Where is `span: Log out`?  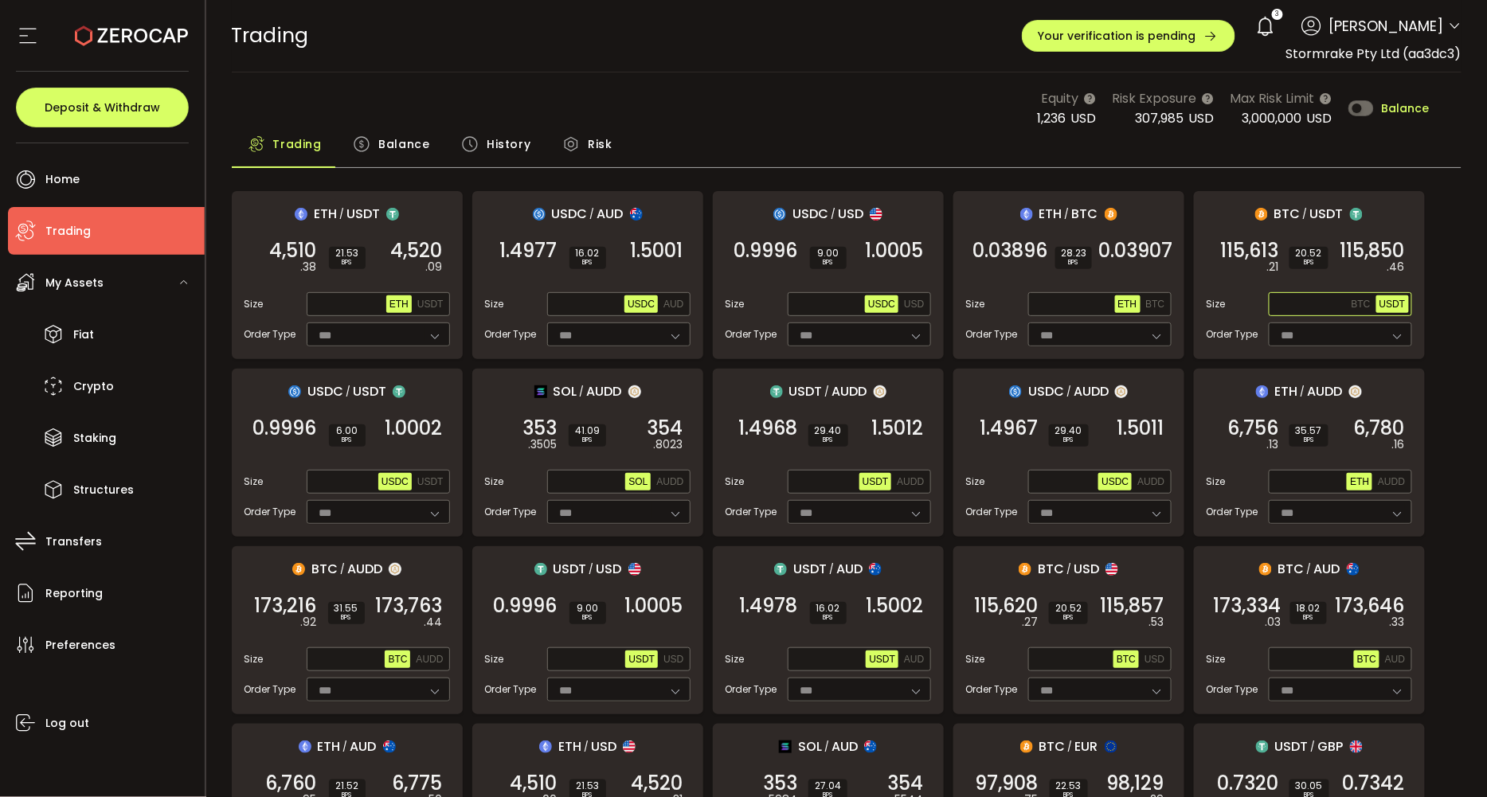 span: Log out is located at coordinates (67, 723).